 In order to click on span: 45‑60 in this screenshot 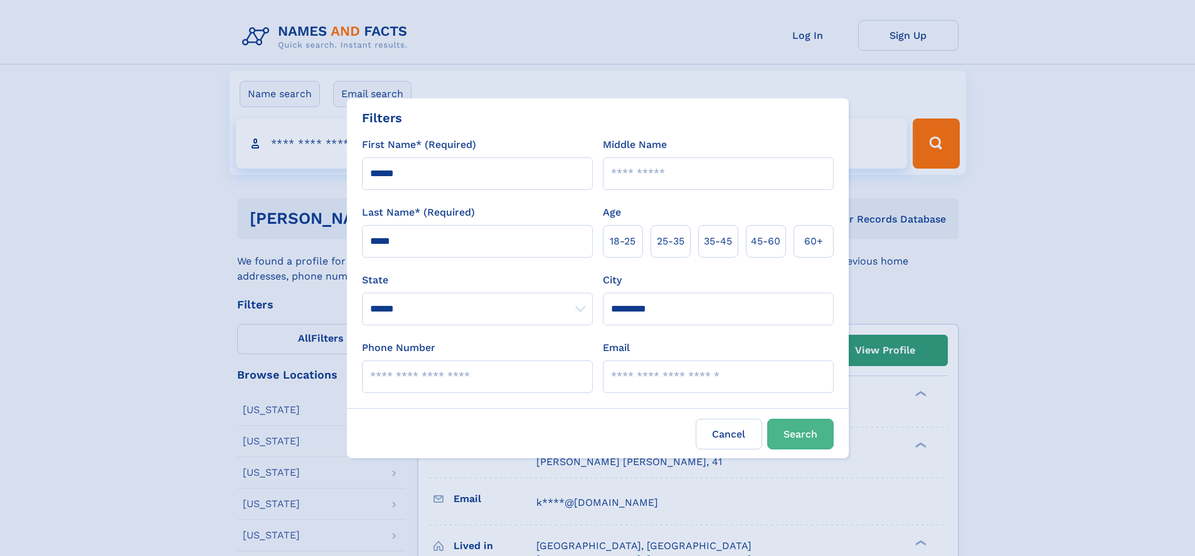, I will do `click(765, 241)`.